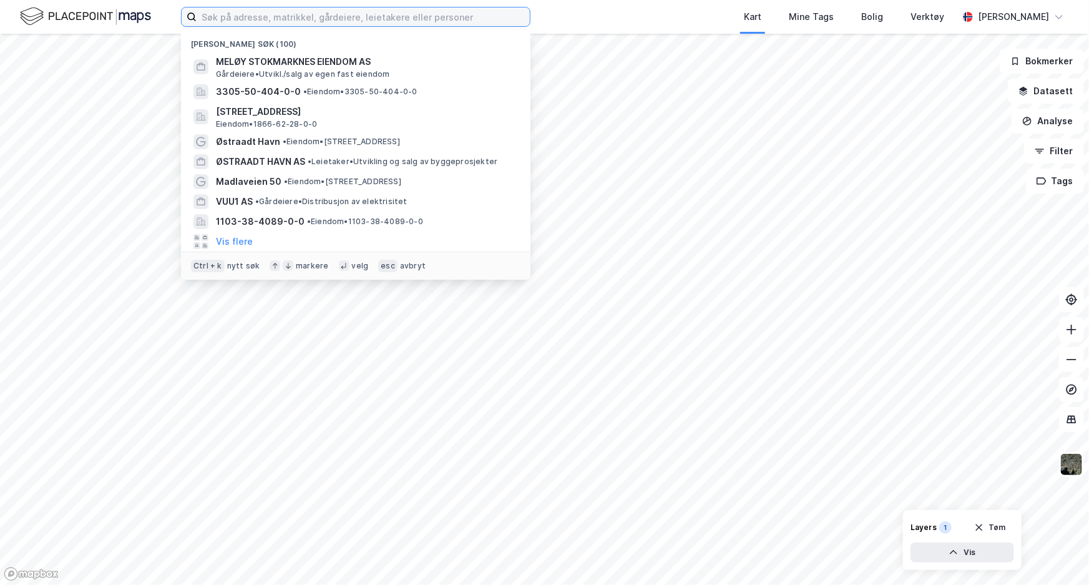 This screenshot has height=585, width=1089. I want to click on button: Filter, so click(1054, 151).